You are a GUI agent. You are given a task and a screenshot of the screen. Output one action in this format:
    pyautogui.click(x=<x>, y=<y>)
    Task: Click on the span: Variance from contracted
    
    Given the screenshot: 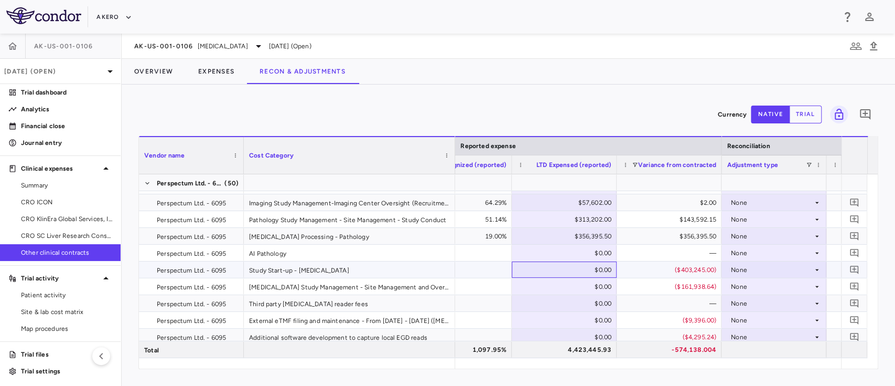 What is the action you would take?
    pyautogui.click(x=677, y=165)
    